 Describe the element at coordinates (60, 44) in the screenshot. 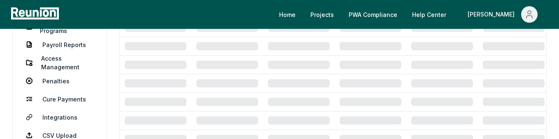

I see `a: Payroll Reports` at that location.